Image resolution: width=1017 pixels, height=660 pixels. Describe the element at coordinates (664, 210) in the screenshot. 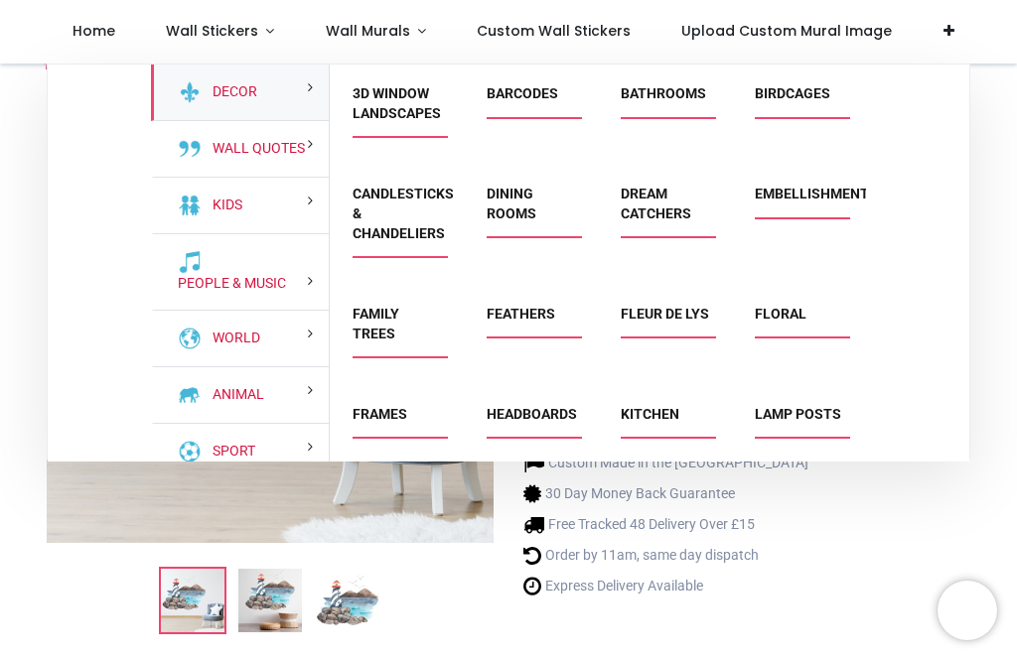

I see `span: Dream Catchers` at that location.